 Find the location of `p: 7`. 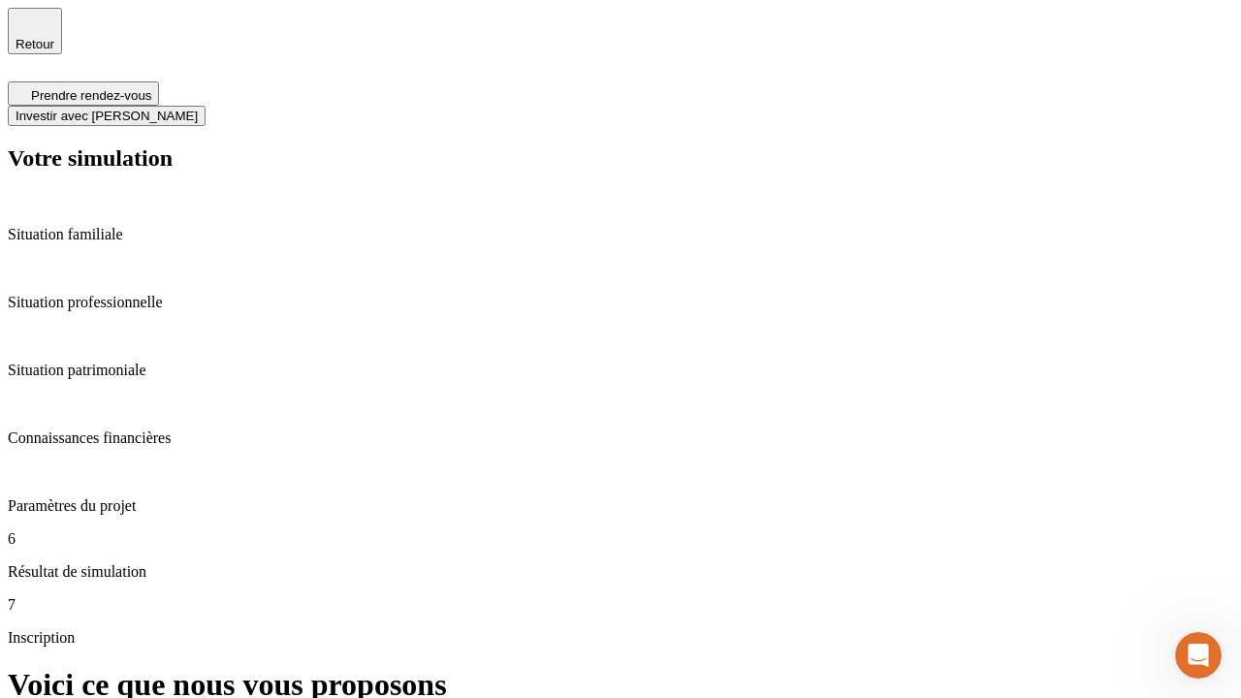

p: 7 is located at coordinates (621, 605).